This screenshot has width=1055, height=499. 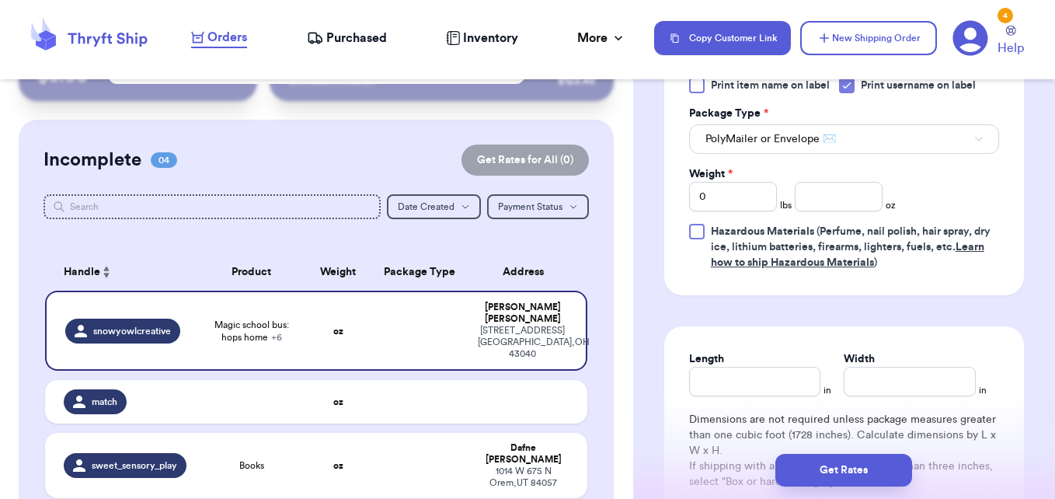 What do you see at coordinates (426, 207) in the screenshot?
I see `span: Date Created` at bounding box center [426, 207].